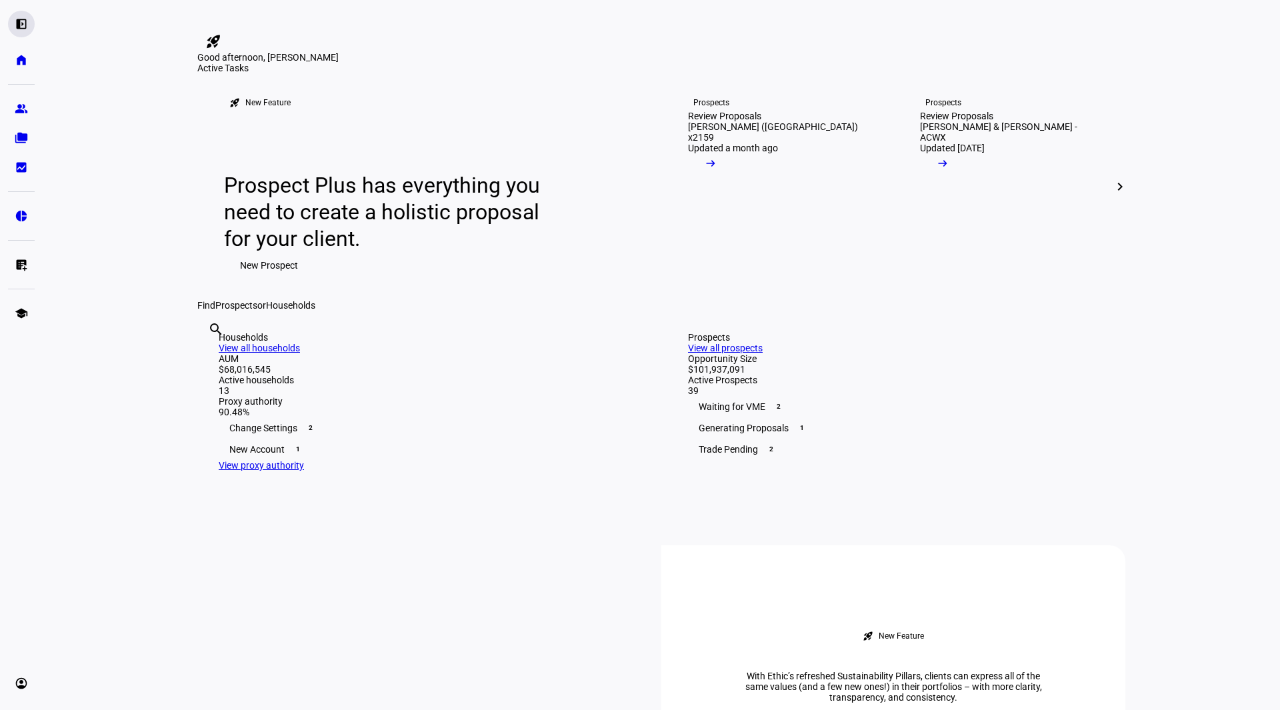 The width and height of the screenshot is (1280, 710). What do you see at coordinates (896, 369) in the screenshot?
I see `div: $101,937,091` at bounding box center [896, 369].